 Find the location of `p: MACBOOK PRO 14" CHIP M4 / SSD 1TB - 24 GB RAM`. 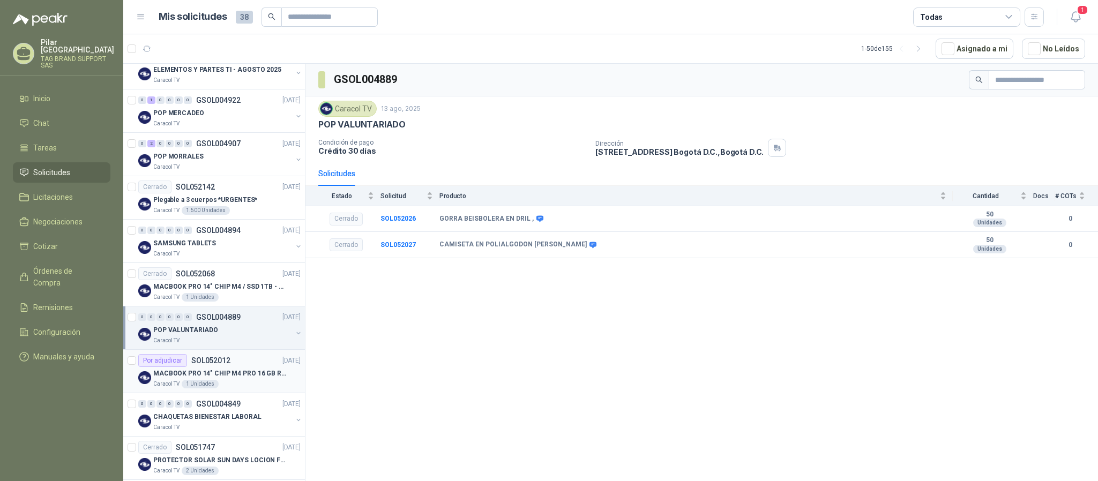

p: MACBOOK PRO 14" CHIP M4 / SSD 1TB - 24 GB RAM is located at coordinates (220, 287).